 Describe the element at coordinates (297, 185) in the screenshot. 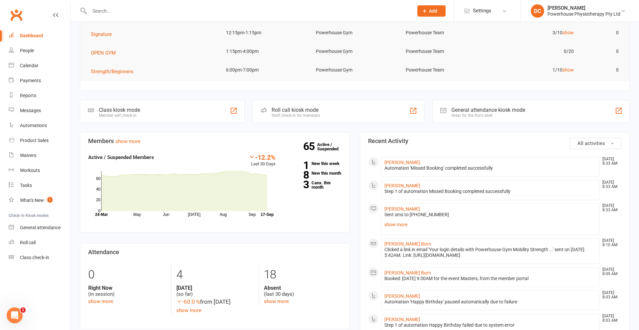

I see `strong: 3` at that location.